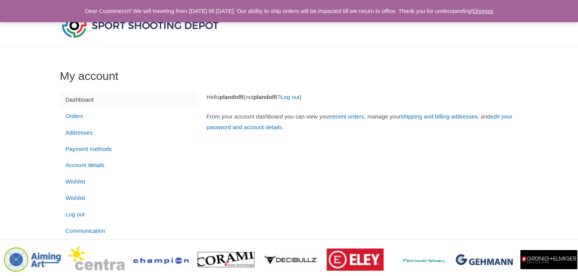 Image resolution: width=578 pixels, height=276 pixels. I want to click on p: Hello (not ? ), so click(362, 97).